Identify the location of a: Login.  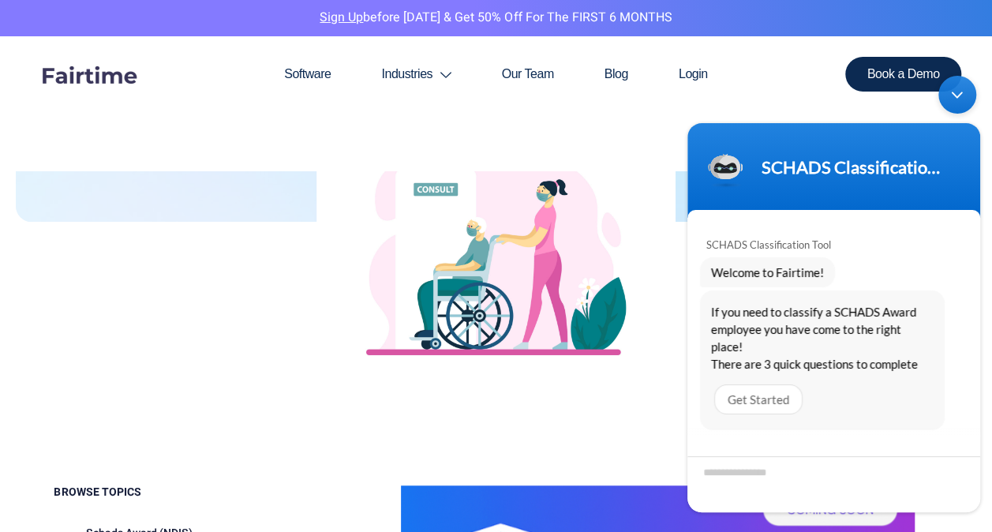
(693, 74).